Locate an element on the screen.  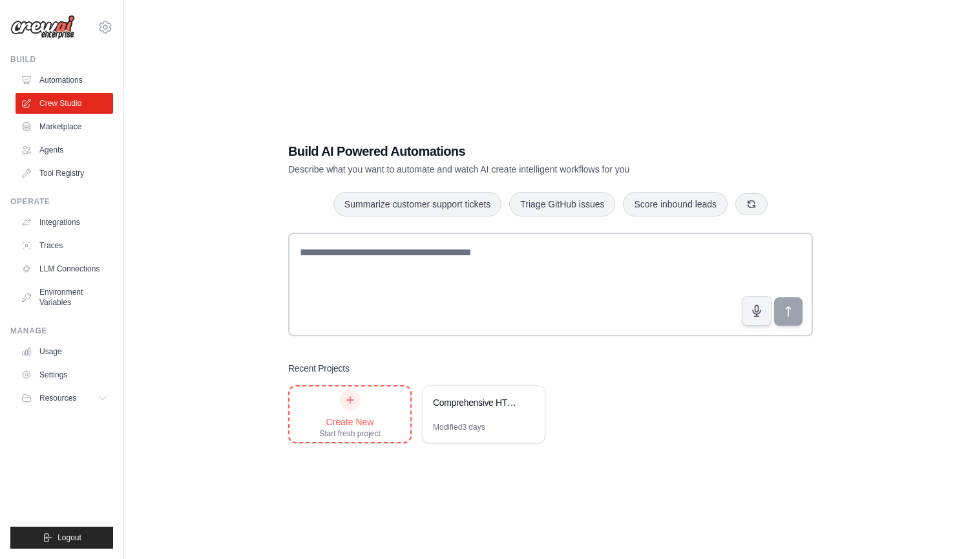
img: Logo is located at coordinates (43, 27).